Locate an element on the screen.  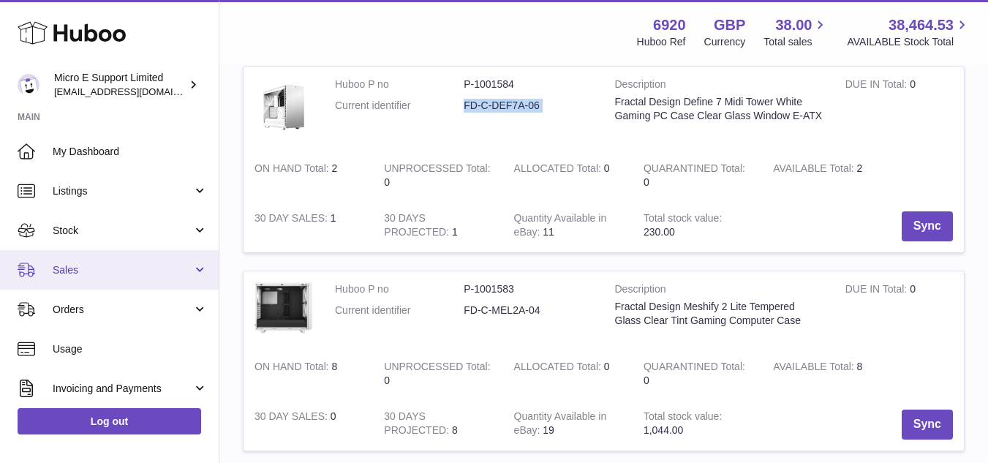
span: Stock is located at coordinates (122, 230).